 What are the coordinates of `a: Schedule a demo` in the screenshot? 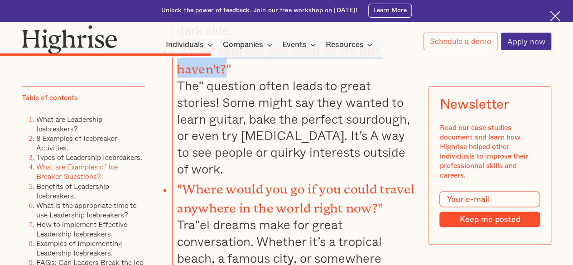 It's located at (461, 41).